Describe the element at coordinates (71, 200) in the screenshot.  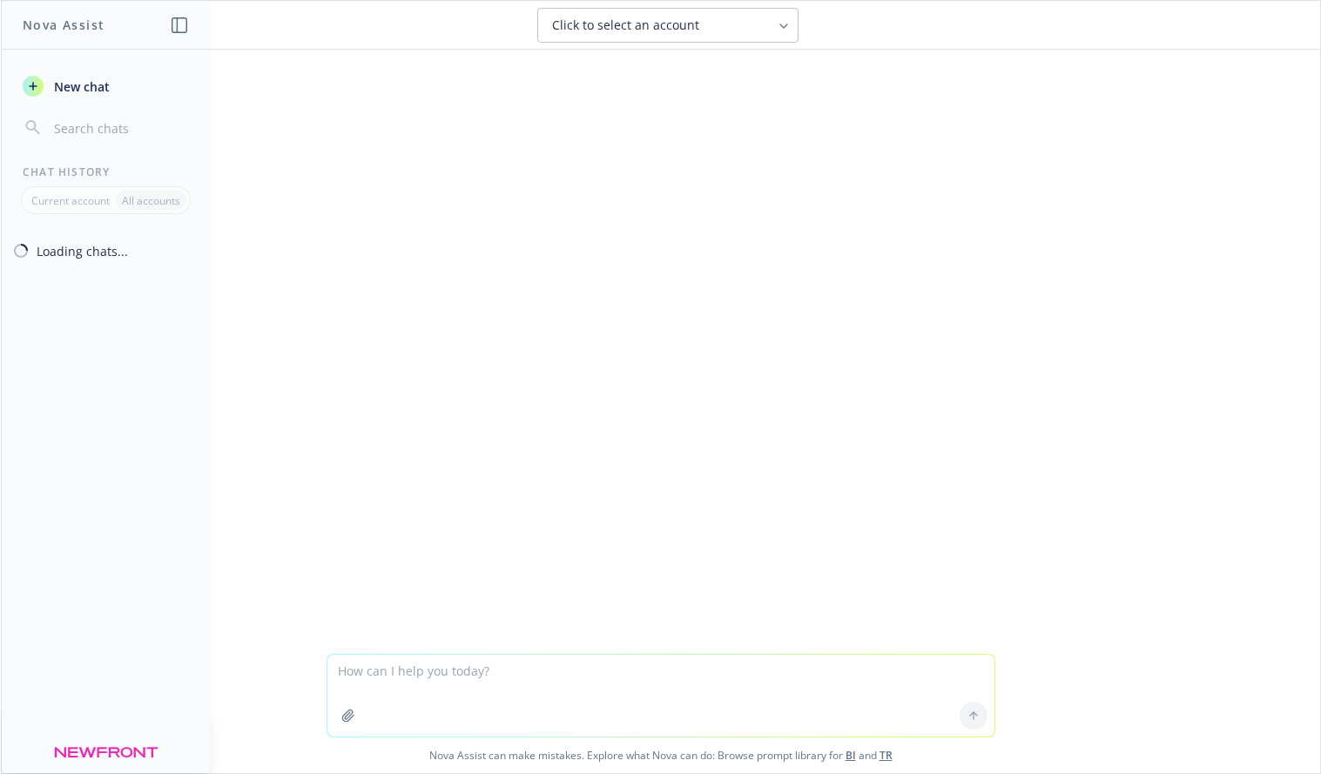
I see `p: Current account` at that location.